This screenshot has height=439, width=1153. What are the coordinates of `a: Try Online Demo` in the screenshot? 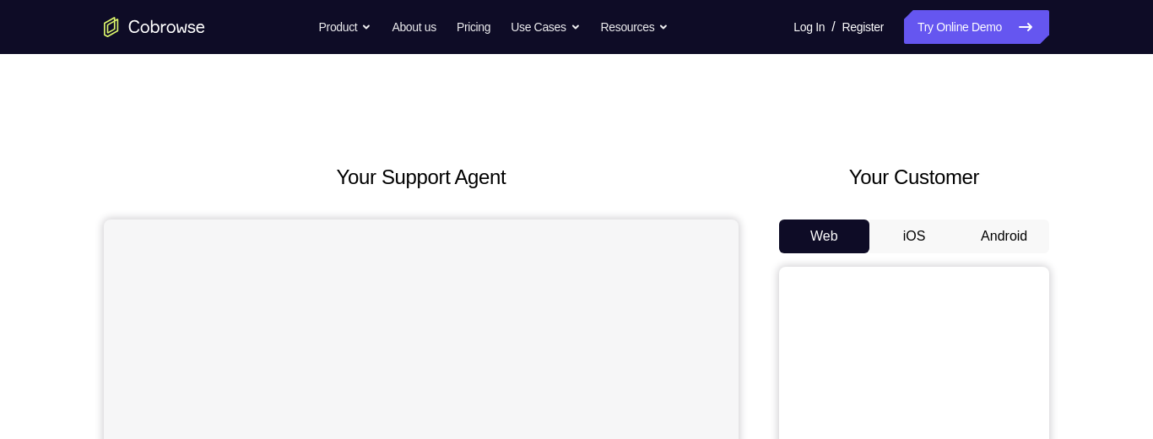 It's located at (977, 27).